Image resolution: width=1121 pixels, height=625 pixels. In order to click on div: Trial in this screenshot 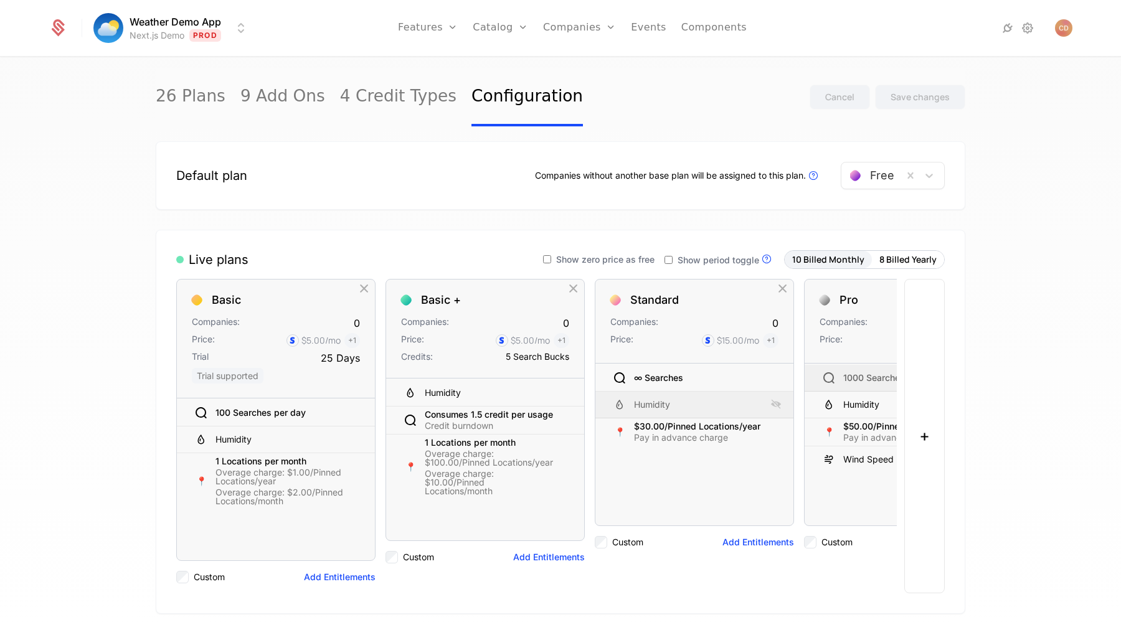, I will do `click(200, 358)`.